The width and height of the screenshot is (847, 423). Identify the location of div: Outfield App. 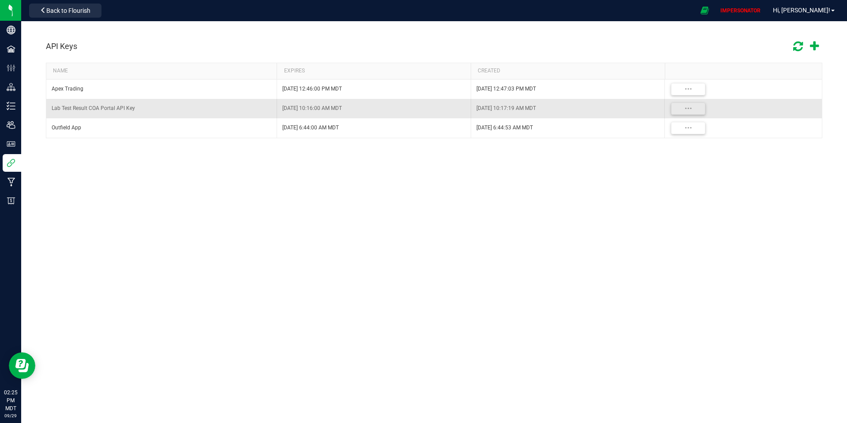
(162, 128).